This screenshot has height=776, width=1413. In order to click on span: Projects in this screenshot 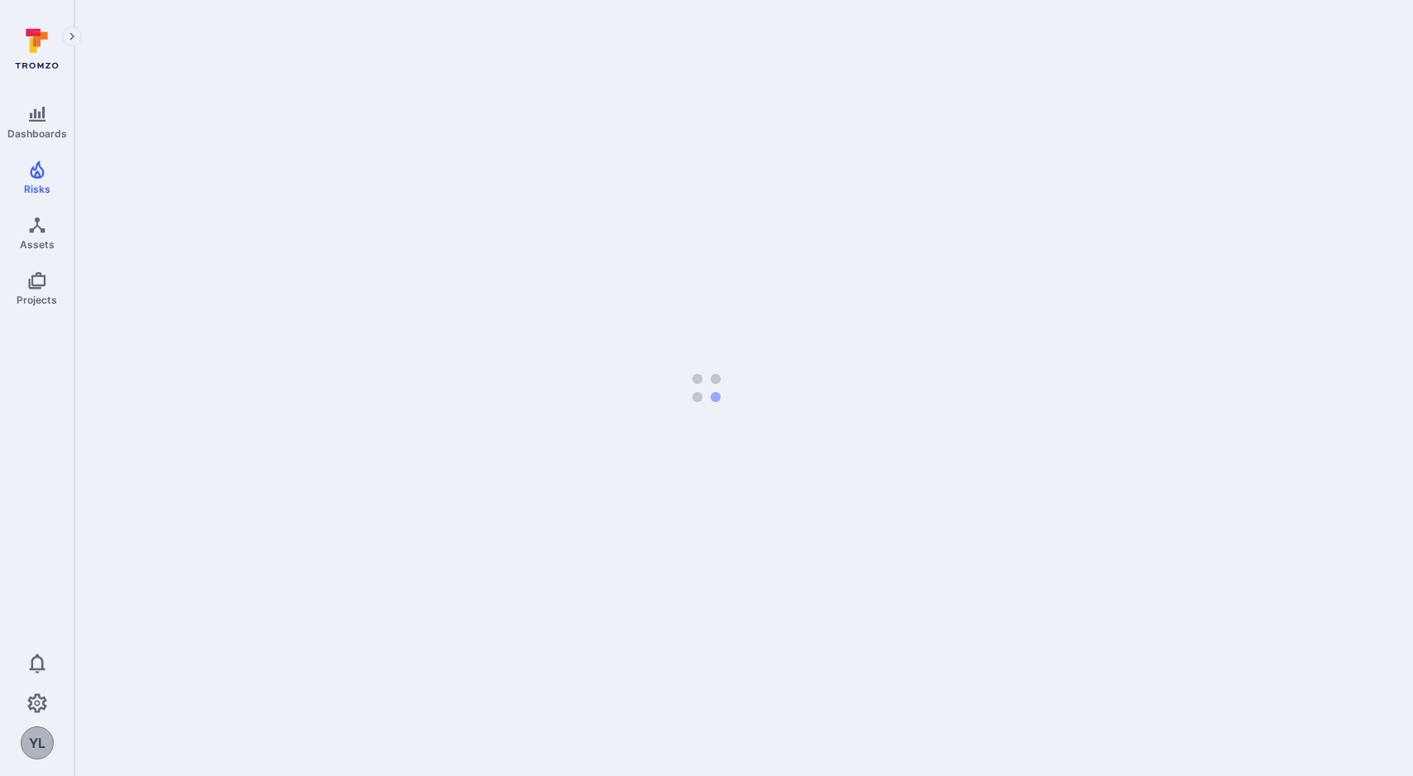, I will do `click(36, 299)`.